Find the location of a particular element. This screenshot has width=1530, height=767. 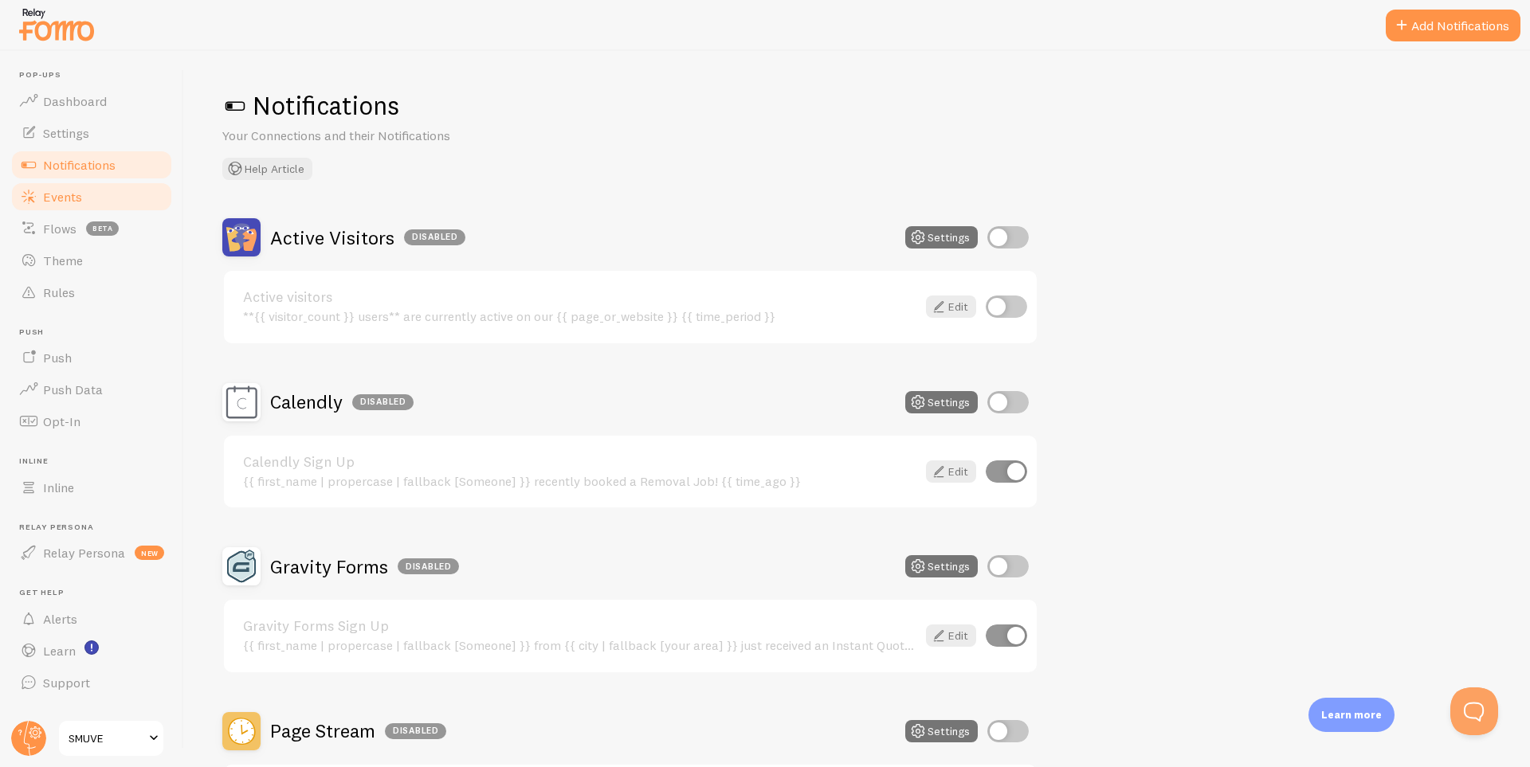

a: Dashboard is located at coordinates (92, 101).